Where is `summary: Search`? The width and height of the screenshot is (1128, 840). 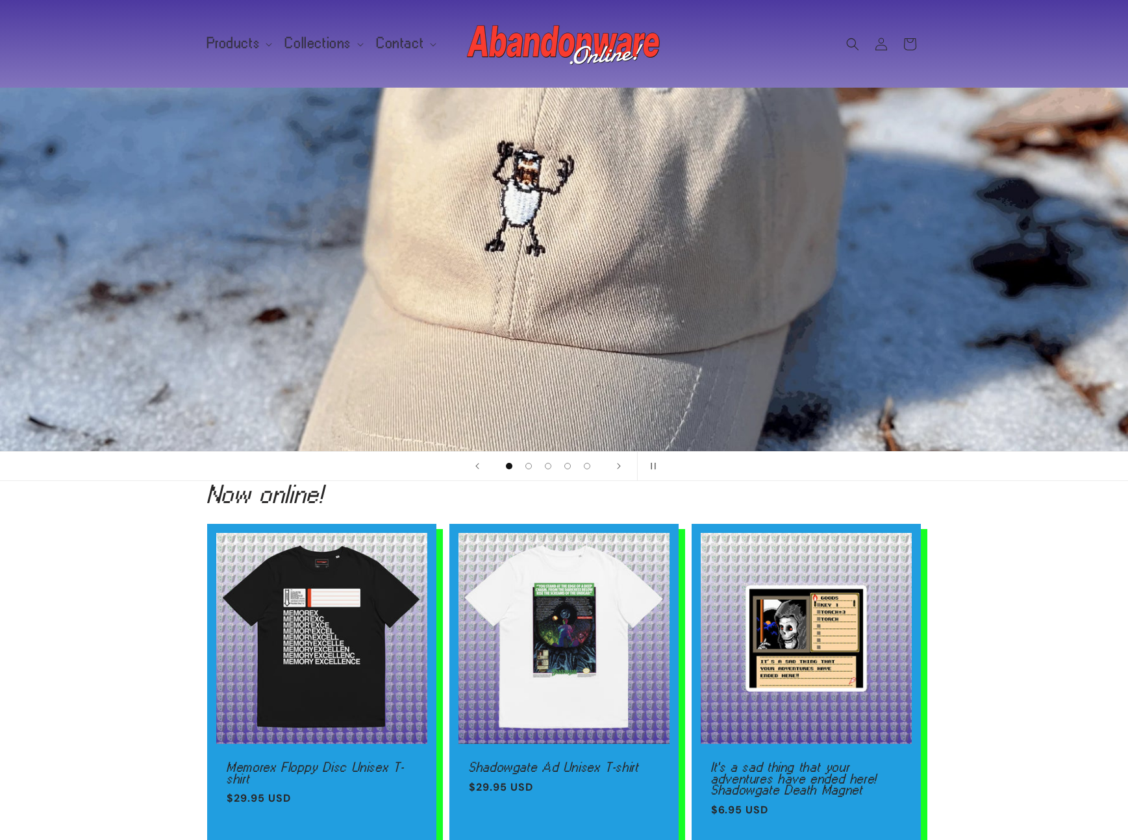
summary: Search is located at coordinates (853, 44).